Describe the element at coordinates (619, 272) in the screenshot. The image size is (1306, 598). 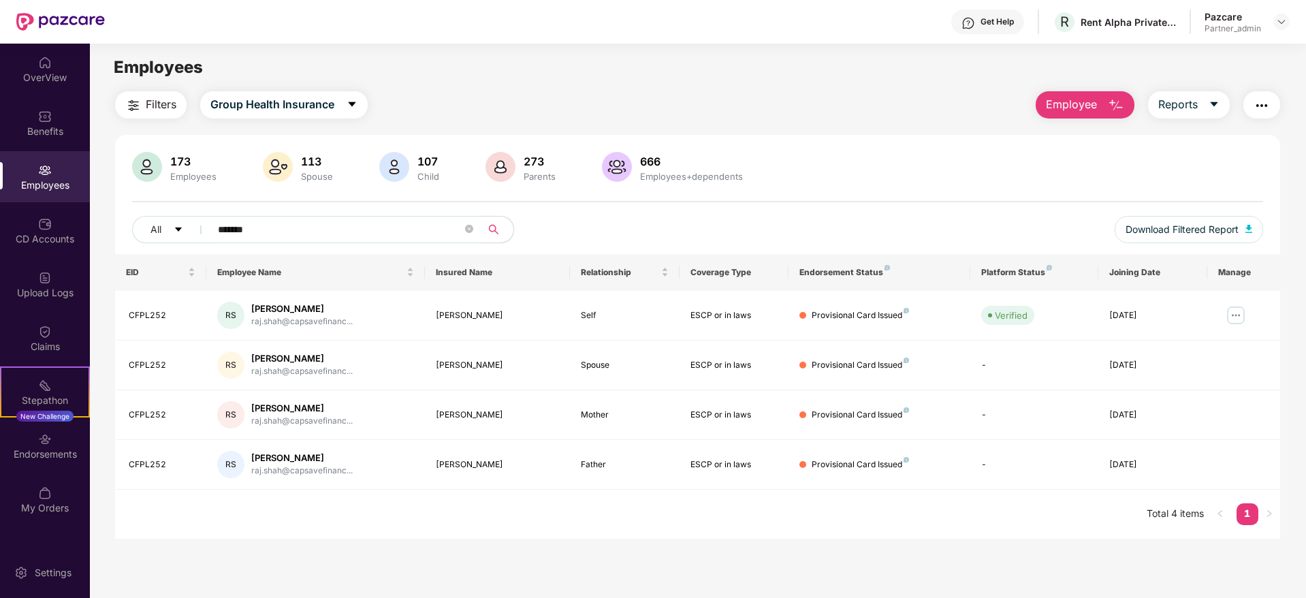
I see `span: Relationship` at that location.